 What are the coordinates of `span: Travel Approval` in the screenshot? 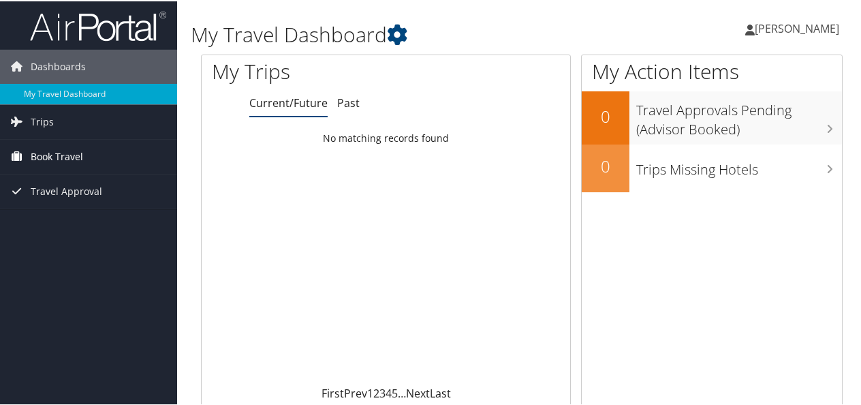 It's located at (66, 190).